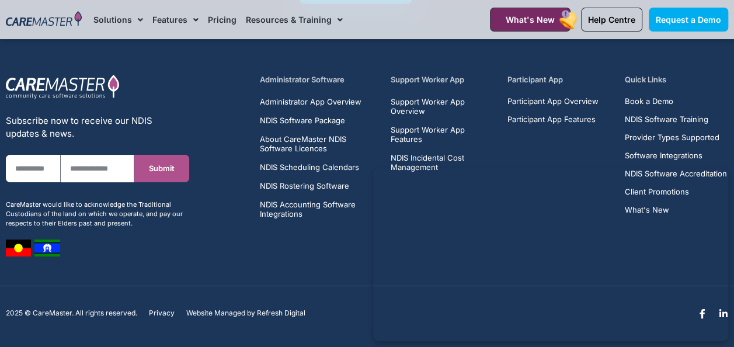 Image resolution: width=734 pixels, height=347 pixels. What do you see at coordinates (675, 119) in the screenshot?
I see `a: NDIS Software Training` at bounding box center [675, 119].